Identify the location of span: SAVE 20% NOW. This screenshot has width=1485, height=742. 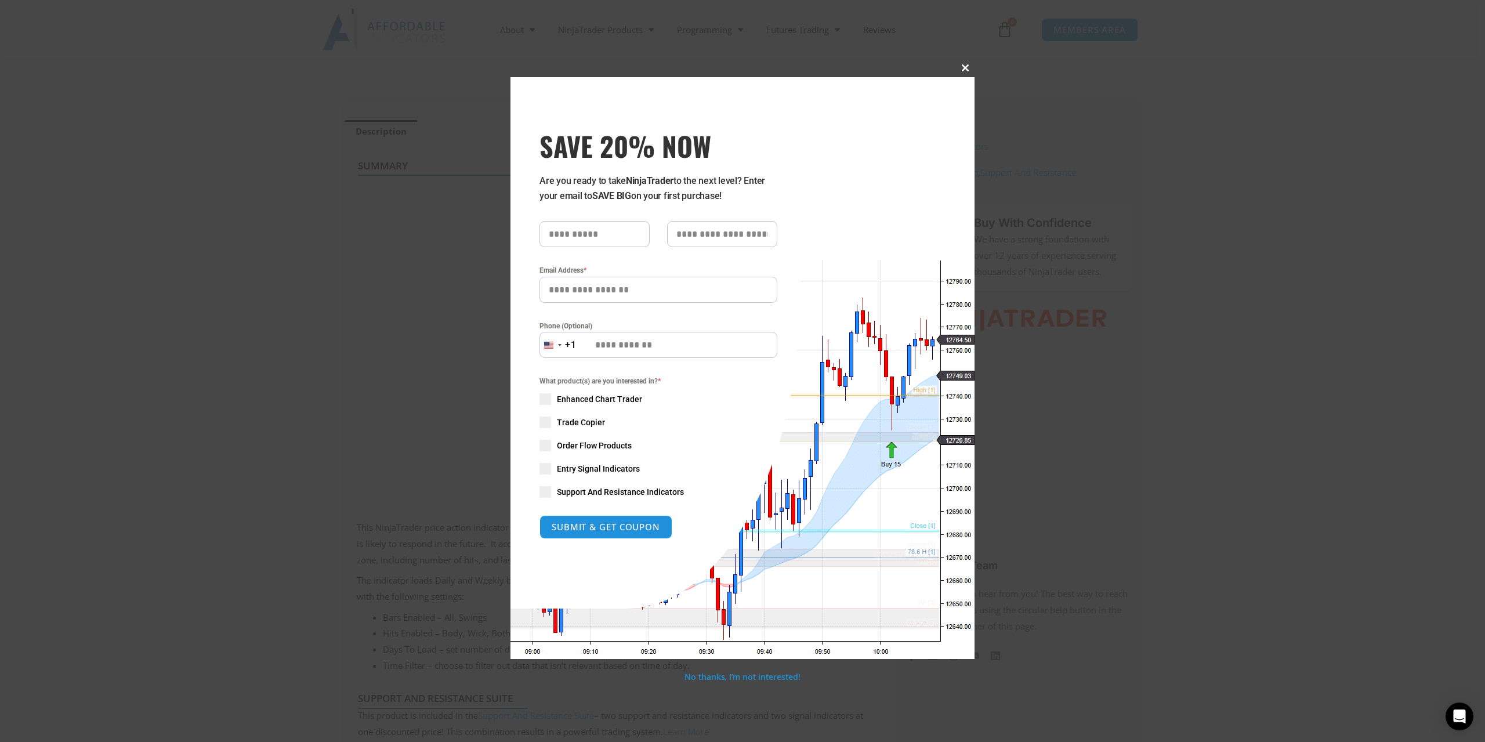
(659, 146).